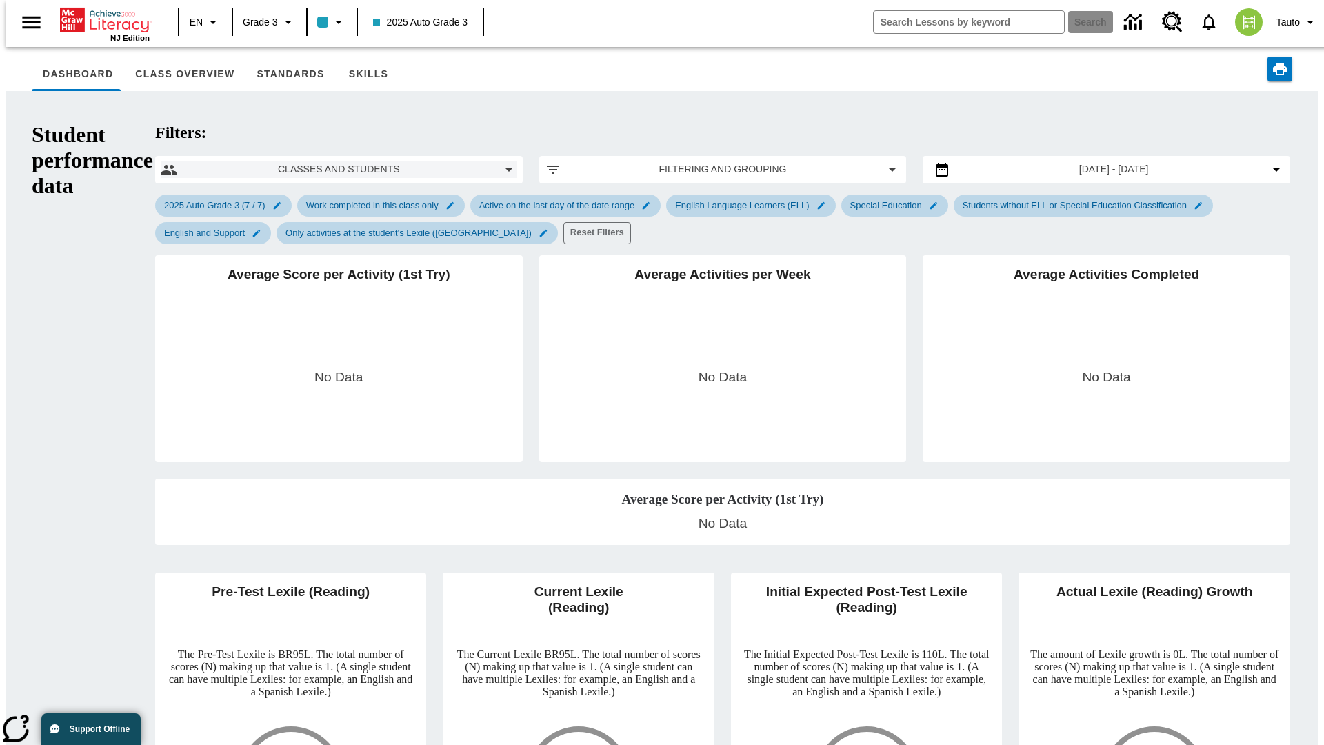 This screenshot has height=745, width=1324. What do you see at coordinates (290, 74) in the screenshot?
I see `button: Standards` at bounding box center [290, 74].